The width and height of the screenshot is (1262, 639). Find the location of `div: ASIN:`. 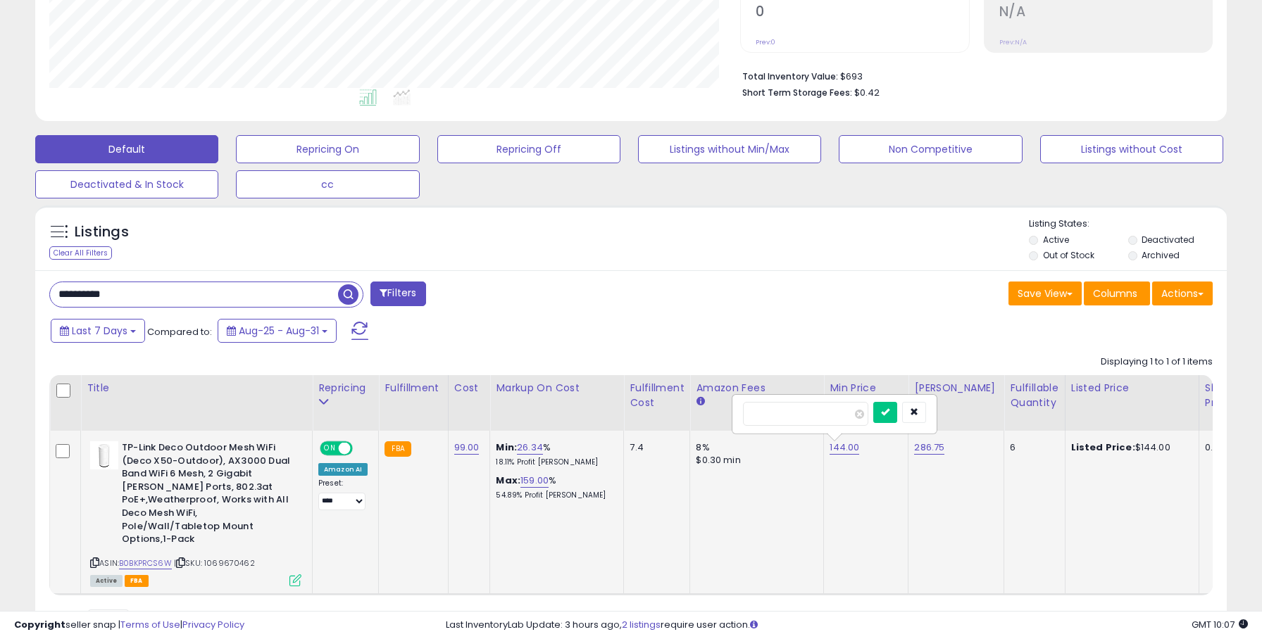

div: ASIN: is located at coordinates (196, 513).